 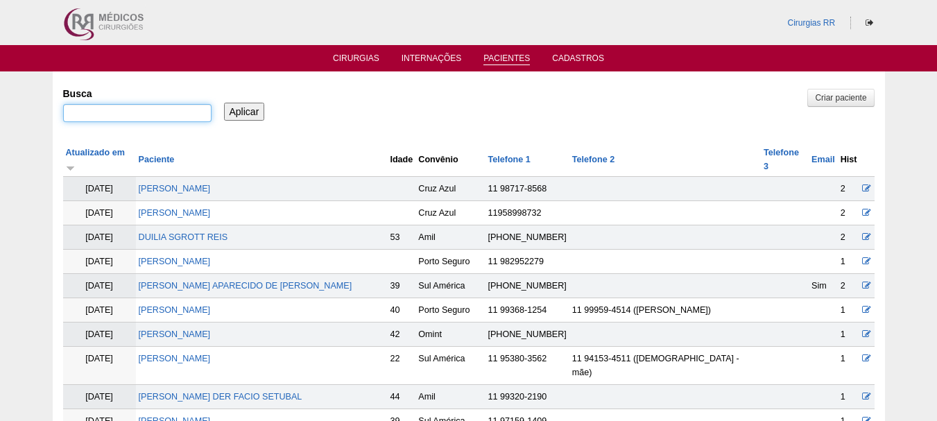 I want to click on a: Paciente, so click(x=157, y=160).